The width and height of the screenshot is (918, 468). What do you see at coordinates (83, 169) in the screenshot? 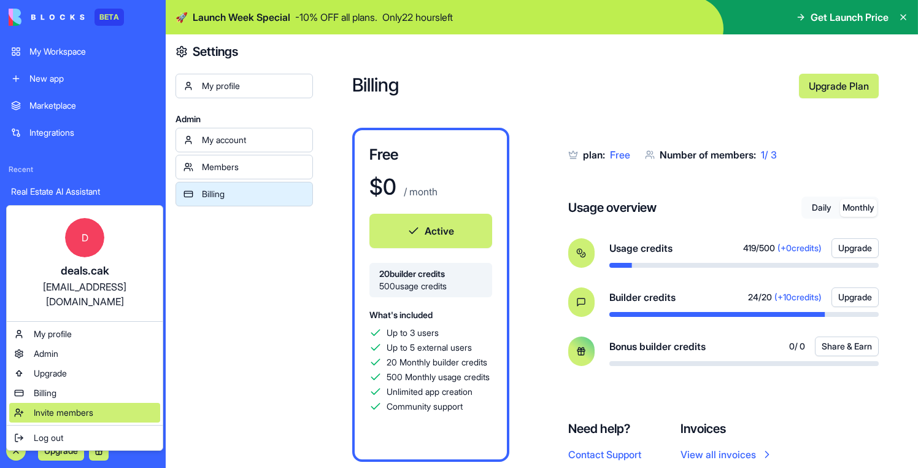
I see `span: Recent` at bounding box center [83, 169].